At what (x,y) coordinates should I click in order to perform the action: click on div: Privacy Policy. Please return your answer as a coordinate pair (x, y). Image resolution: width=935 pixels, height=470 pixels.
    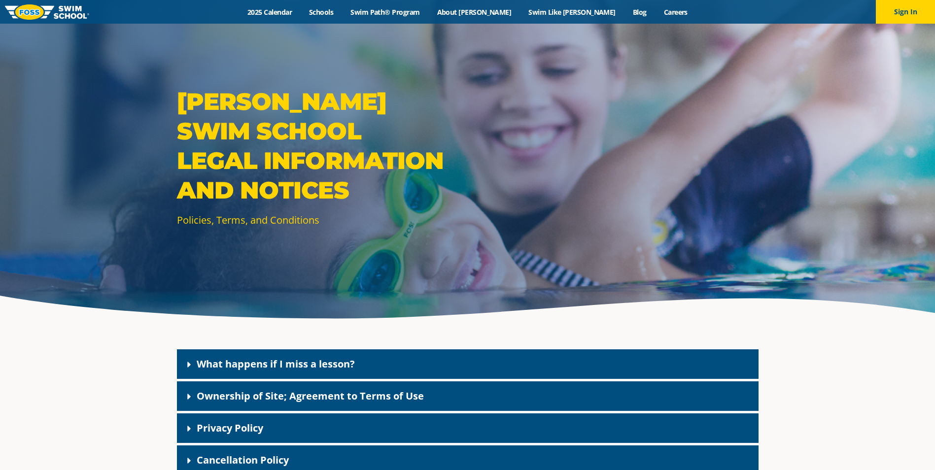
    Looking at the image, I should click on (468, 428).